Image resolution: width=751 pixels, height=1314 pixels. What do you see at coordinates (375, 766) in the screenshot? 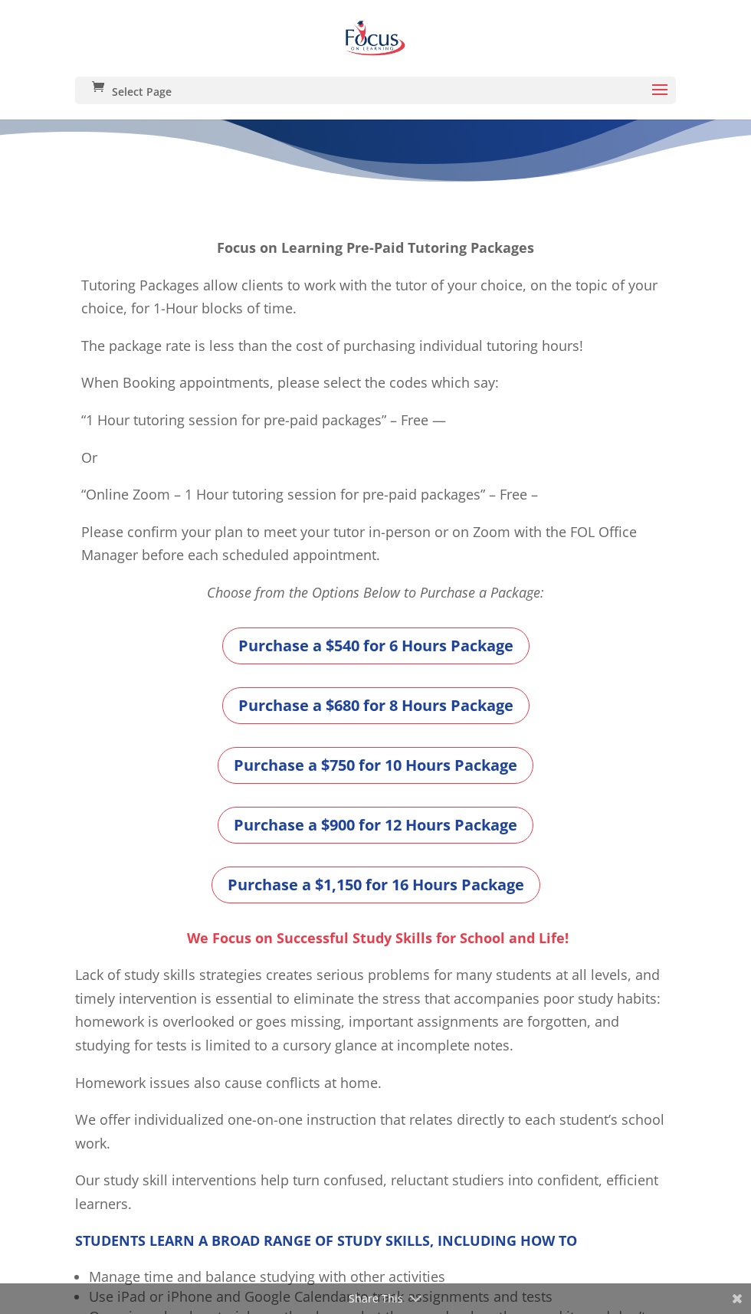
I see `a: Purchase a $750 for 10 Hours Package` at bounding box center [375, 766].